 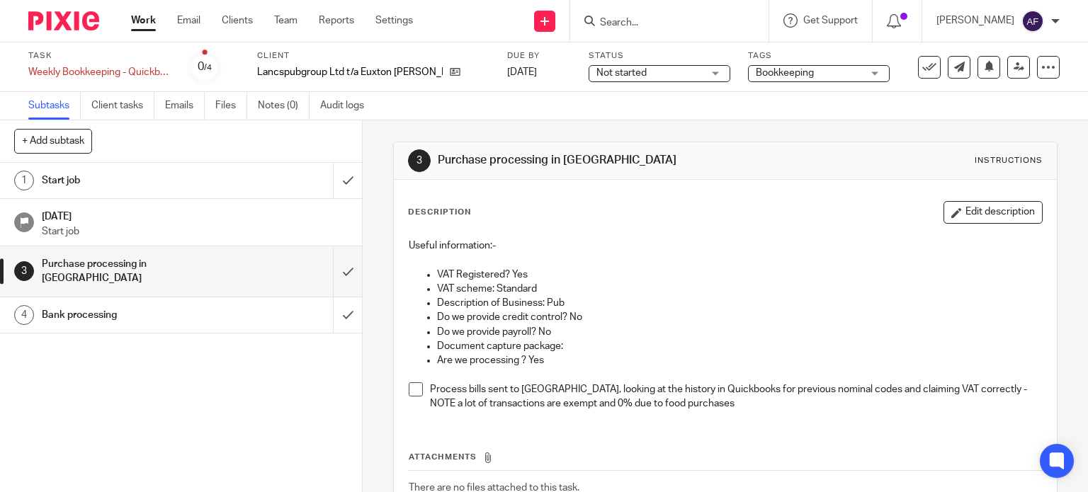 I want to click on div: 1, so click(x=24, y=181).